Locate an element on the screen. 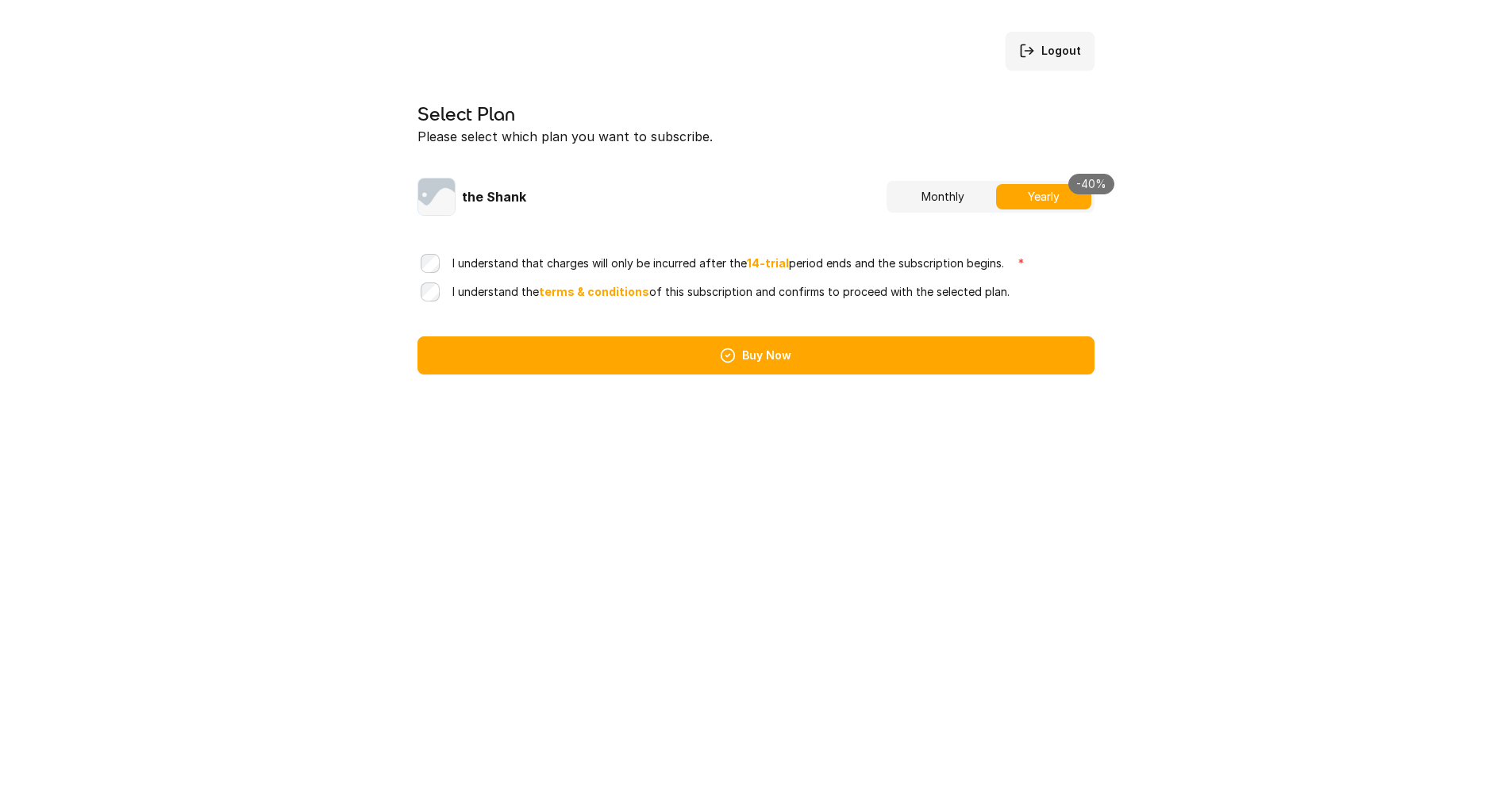 This screenshot has height=787, width=1512. span: I understand the of this subscription and confirms to proceed with the selected plan. is located at coordinates (732, 292).